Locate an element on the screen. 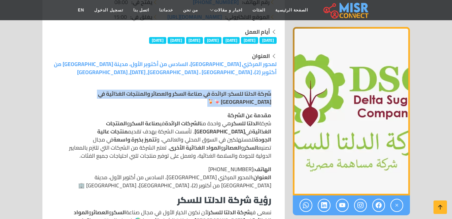  strong: رؤية شركة الدلتا للسكر is located at coordinates (224, 200).